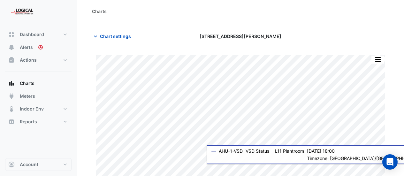 This screenshot has width=404, height=176. Describe the element at coordinates (12, 47) in the screenshot. I see `app-icon: Alerts` at that location.